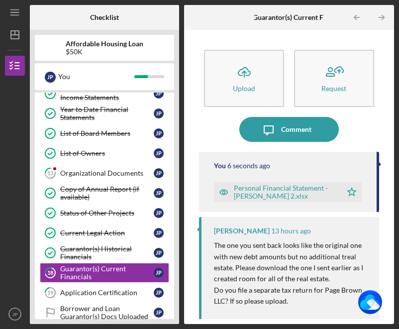 The height and width of the screenshot is (329, 399). What do you see at coordinates (107, 253) in the screenshot?
I see `div: Guarantor(s) Historical Financials` at bounding box center [107, 253].